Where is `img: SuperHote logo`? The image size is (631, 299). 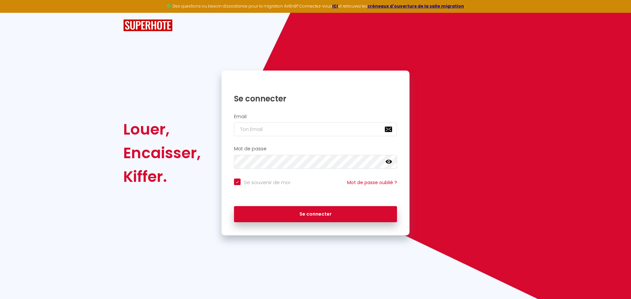 img: SuperHote logo is located at coordinates (148, 25).